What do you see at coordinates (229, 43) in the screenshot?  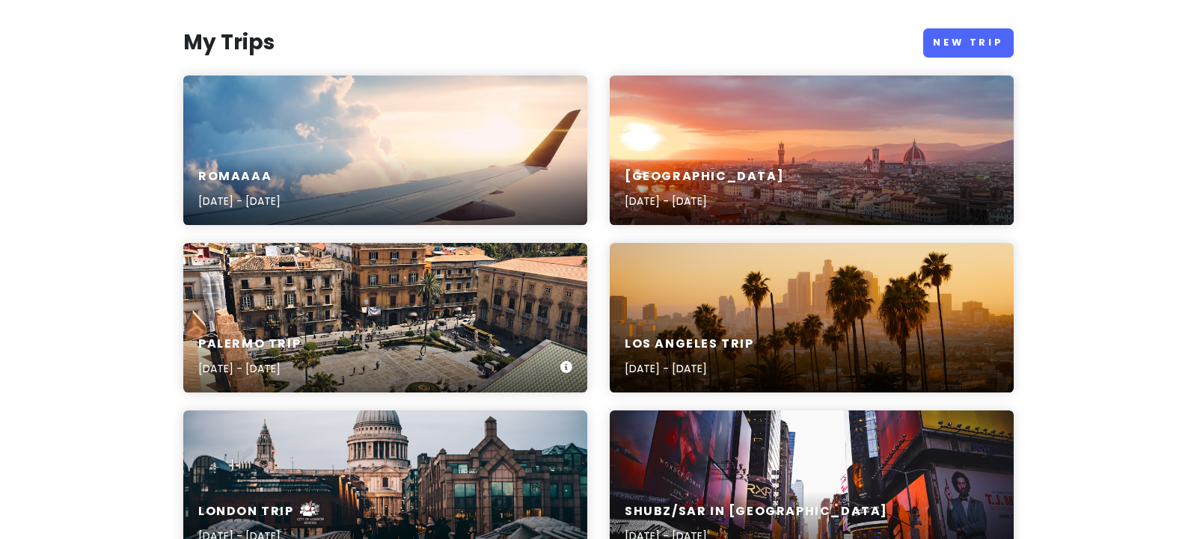 I see `h3: My Trips` at bounding box center [229, 43].